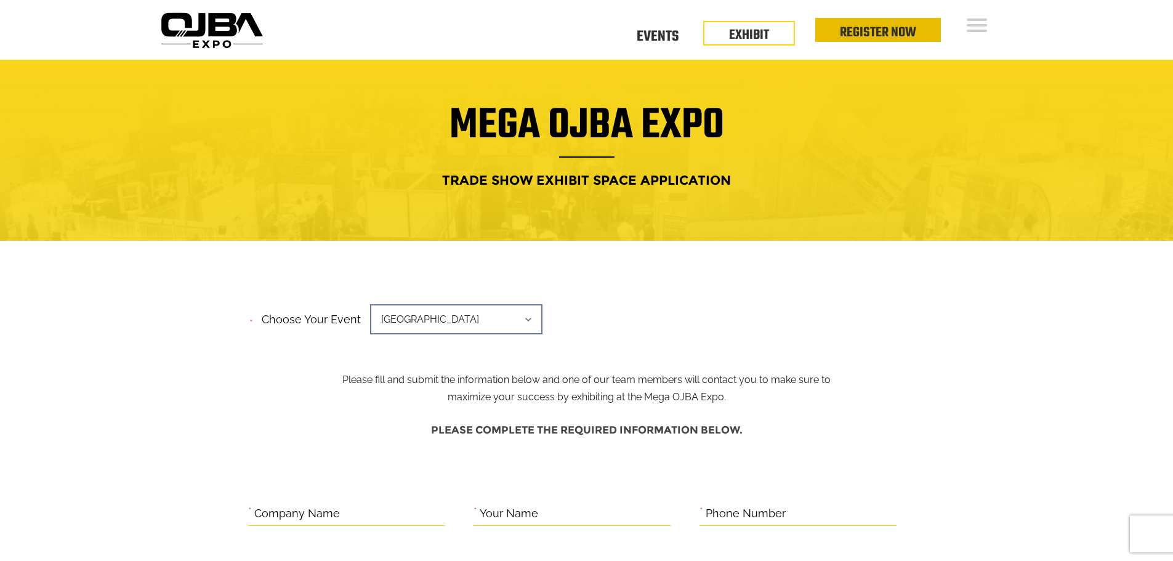  I want to click on h4: Please complete the required information below., so click(587, 430).